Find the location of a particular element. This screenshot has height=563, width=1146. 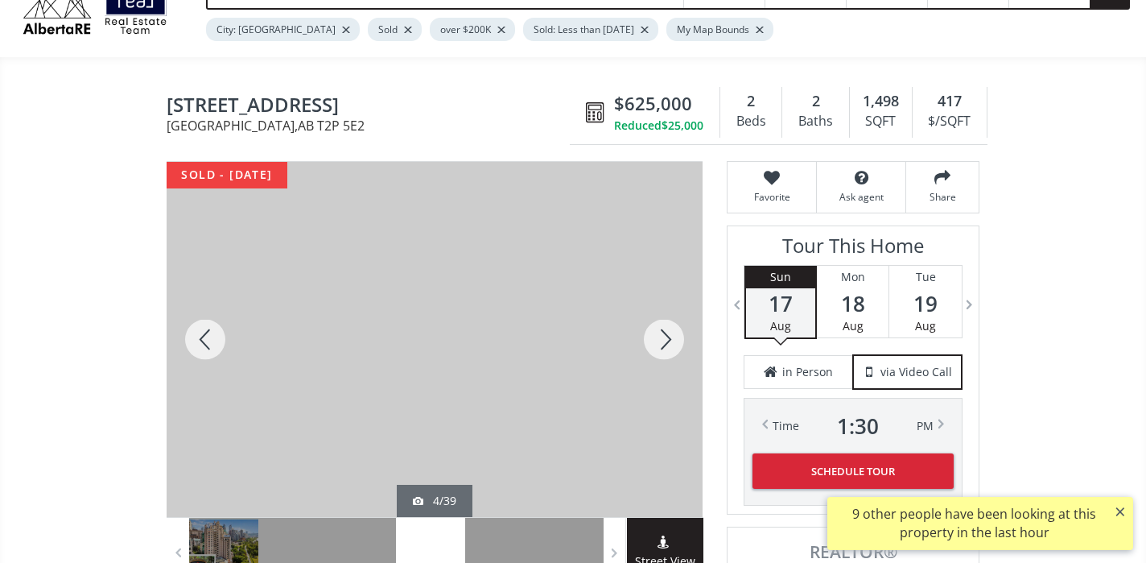

div: Beds is located at coordinates (751, 122).